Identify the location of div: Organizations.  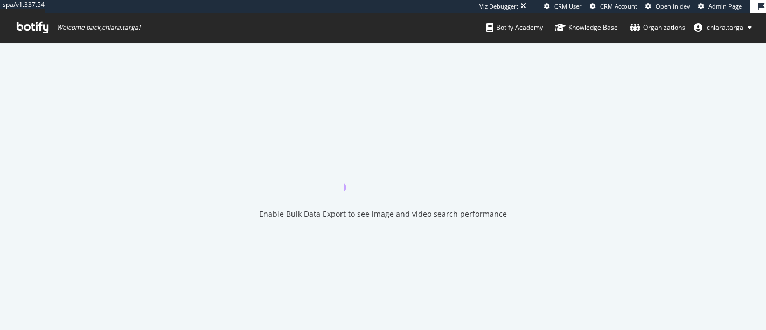
(657, 27).